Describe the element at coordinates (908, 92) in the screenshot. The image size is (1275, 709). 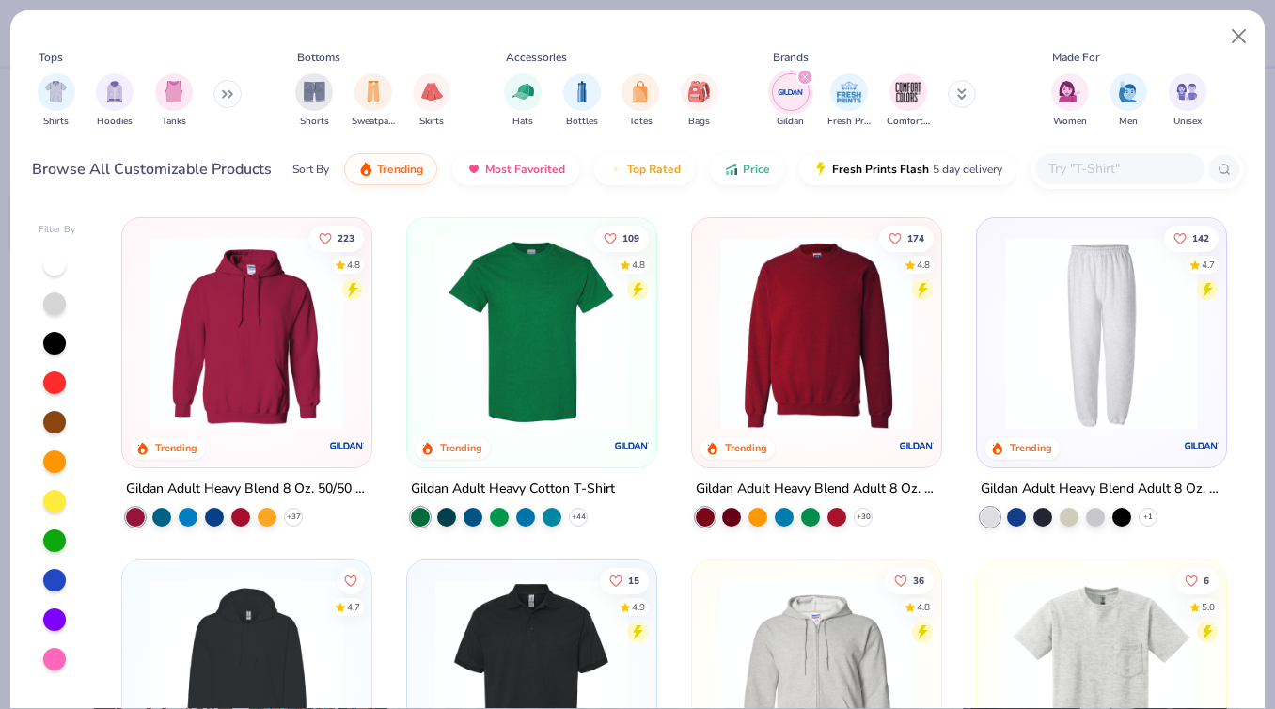
I see `img: Comfort Colors Image` at that location.